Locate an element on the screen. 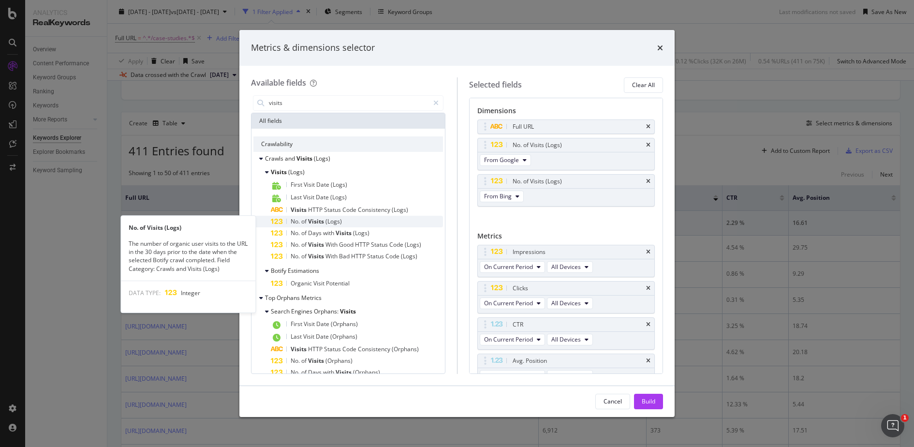 This screenshot has height=447, width=914. div: ClickstimesOn Current PeriodAll Devices is located at coordinates (566, 297).